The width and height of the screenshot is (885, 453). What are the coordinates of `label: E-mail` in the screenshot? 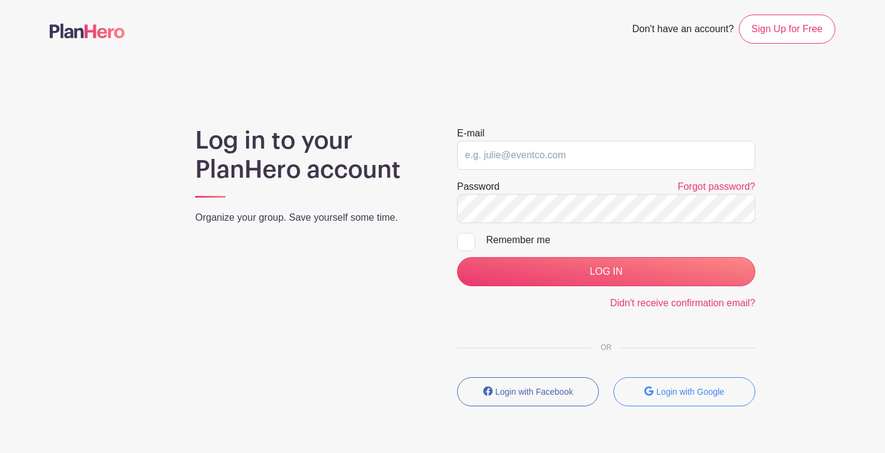 It's located at (470, 133).